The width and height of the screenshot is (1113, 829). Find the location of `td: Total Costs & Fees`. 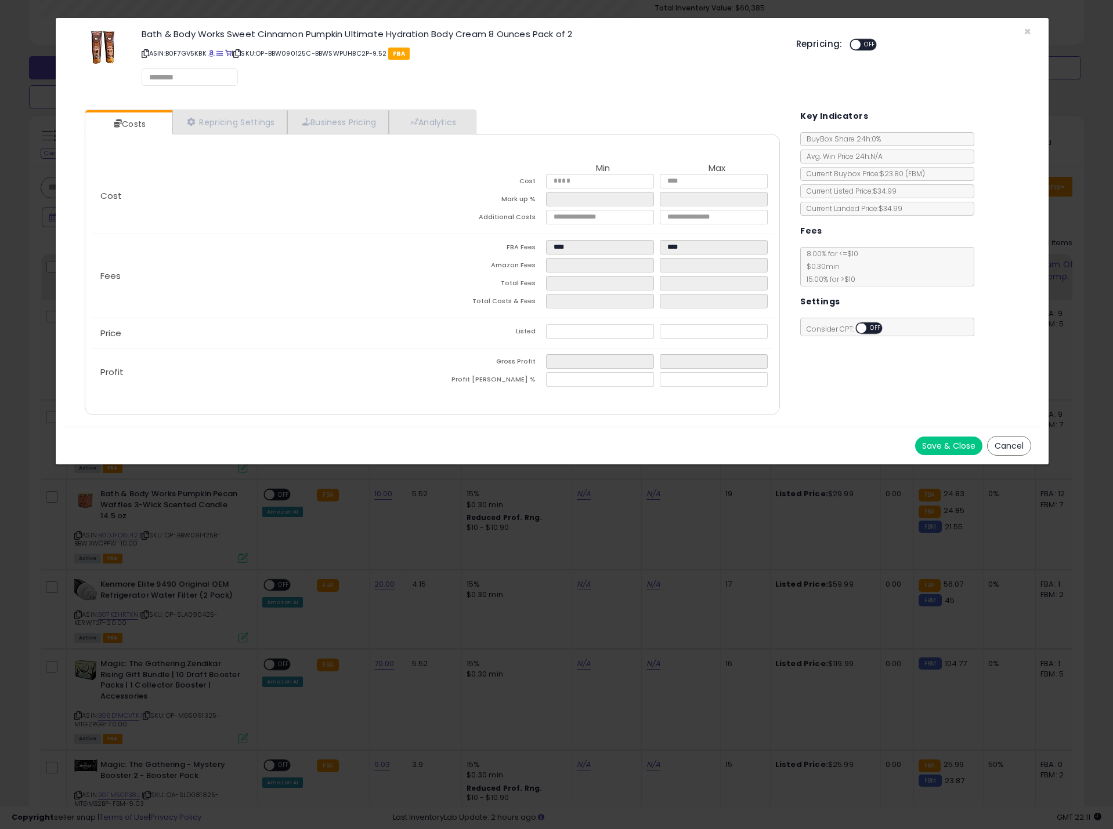

td: Total Costs & Fees is located at coordinates (489, 303).